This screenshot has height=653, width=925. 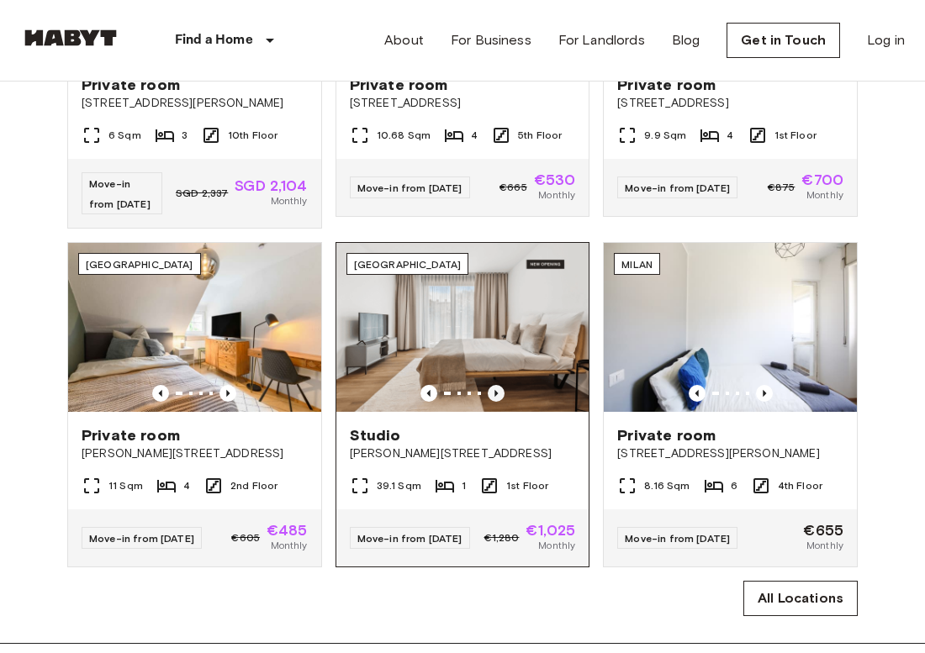 What do you see at coordinates (404, 40) in the screenshot?
I see `a: About` at bounding box center [404, 40].